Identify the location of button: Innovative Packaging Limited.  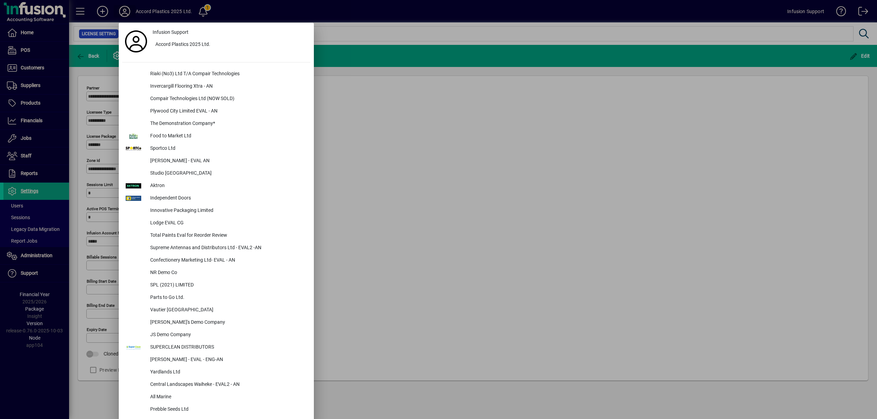
(216, 211).